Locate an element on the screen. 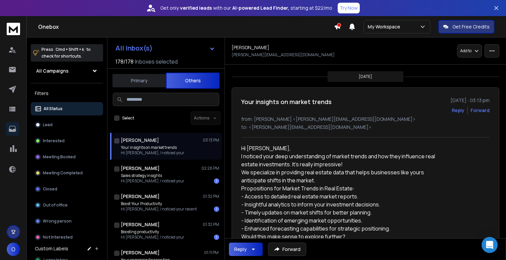 Image resolution: width=506 pixels, height=260 pixels. p: Get only with our starting at $22/mo is located at coordinates (246, 8).